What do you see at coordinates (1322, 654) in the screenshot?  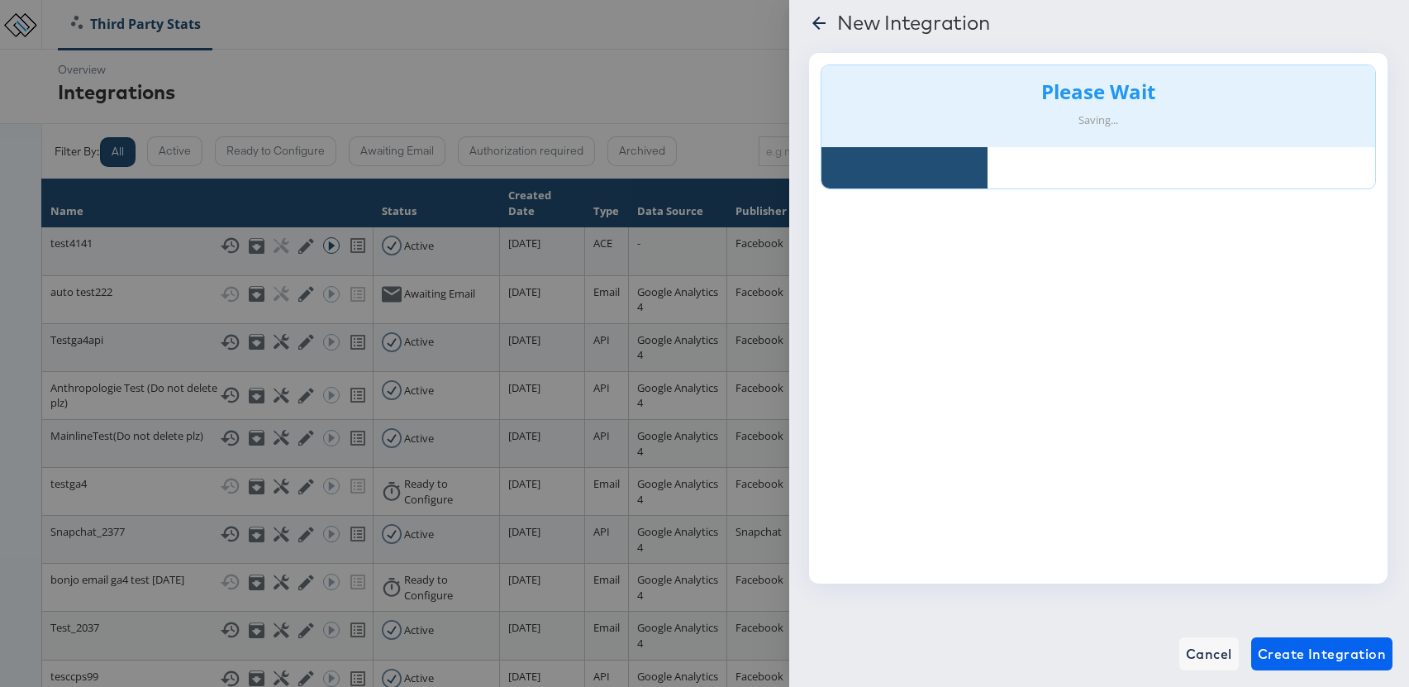 I see `button: Create Integration` at bounding box center [1322, 654].